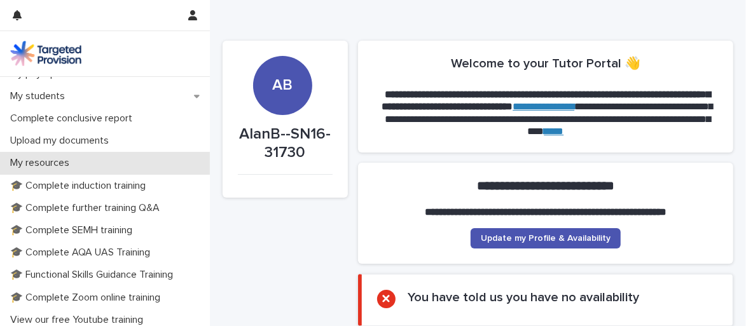 This screenshot has width=746, height=326. What do you see at coordinates (62, 141) in the screenshot?
I see `p: Upload my documents` at bounding box center [62, 141].